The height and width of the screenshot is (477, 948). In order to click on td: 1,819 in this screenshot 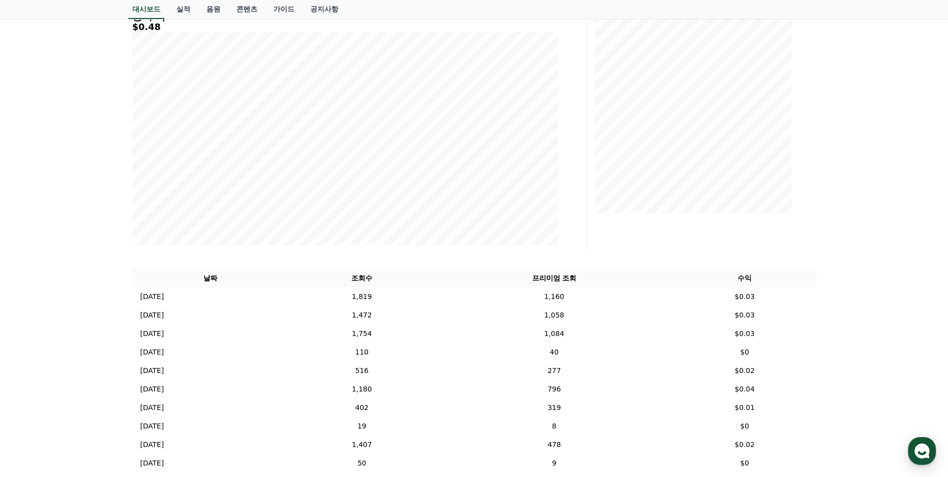, I will do `click(362, 296)`.